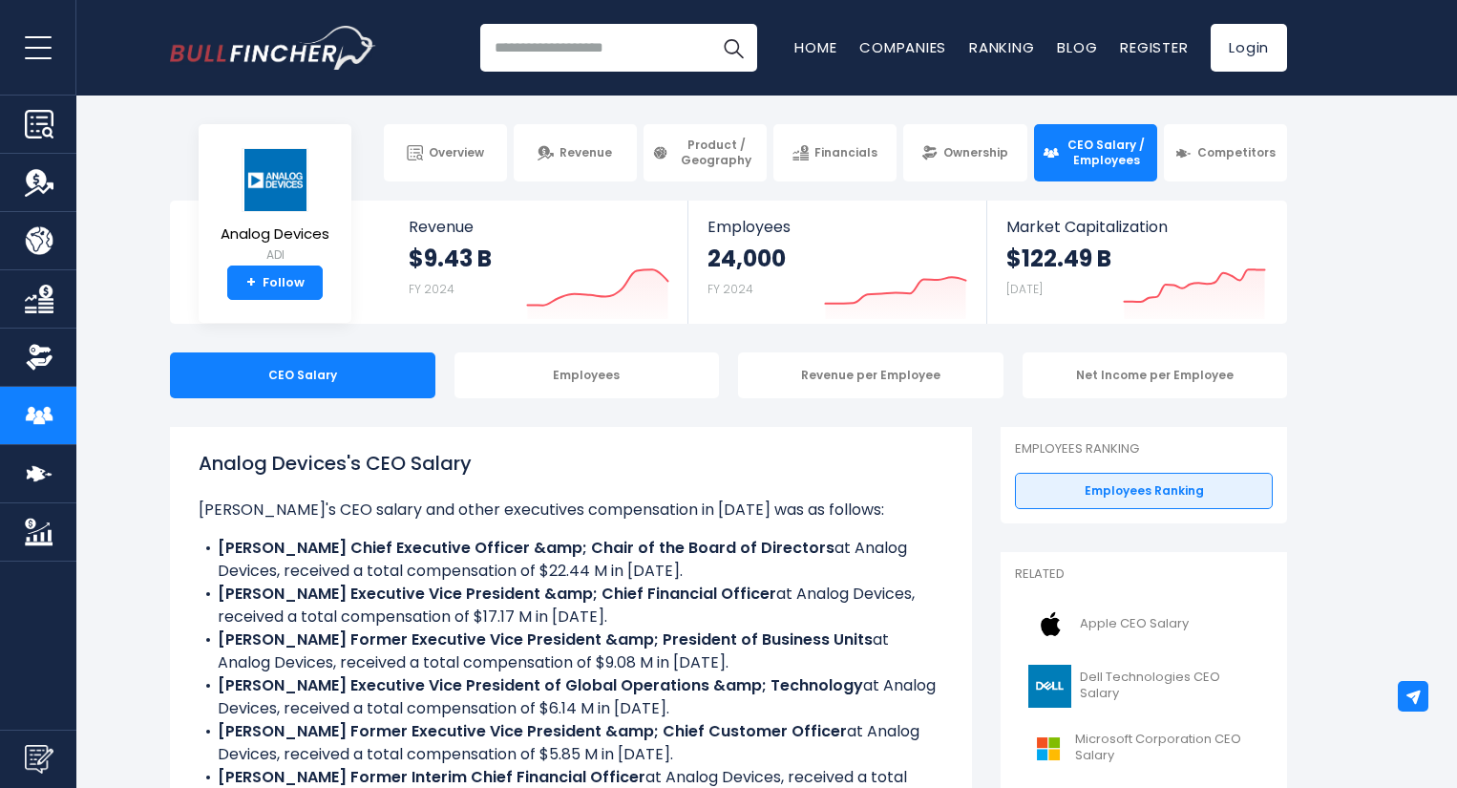  I want to click on a: Go to homepage, so click(272, 48).